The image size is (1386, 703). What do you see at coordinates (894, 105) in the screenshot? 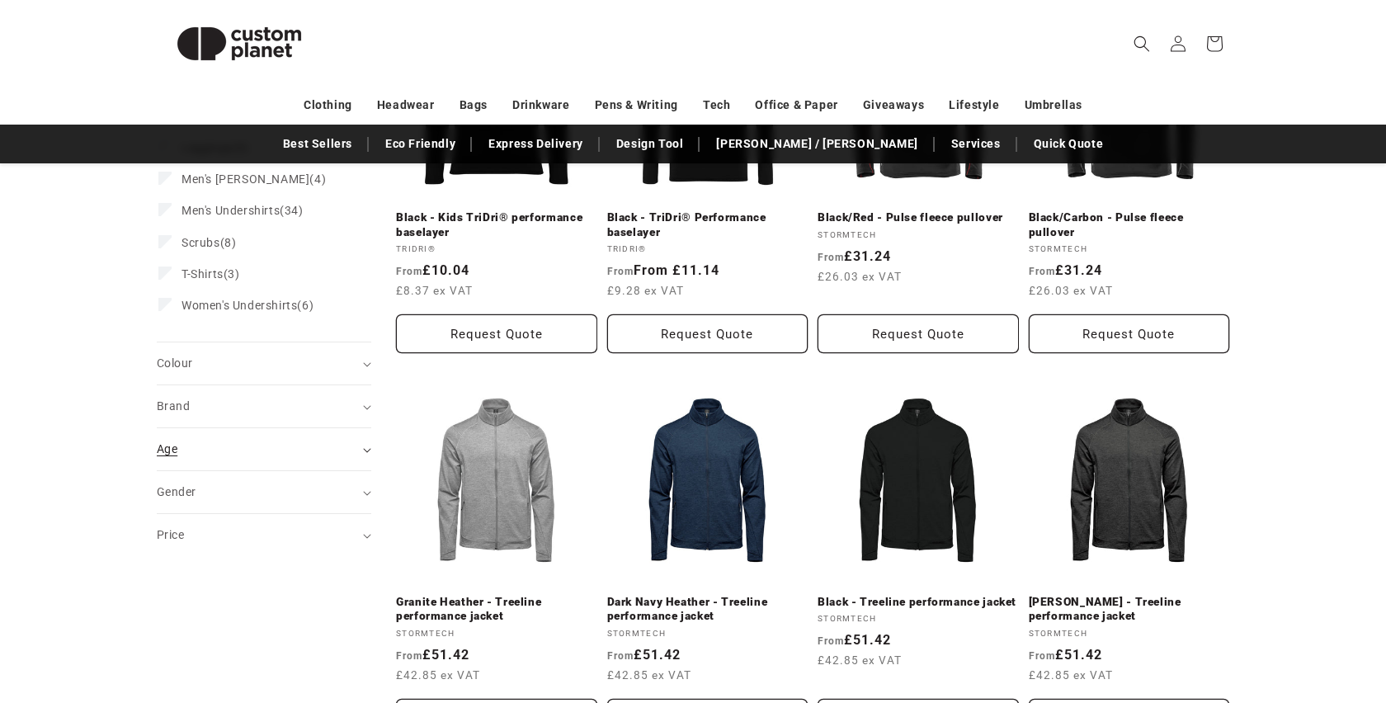
I see `a: Giveaways` at bounding box center [894, 105].